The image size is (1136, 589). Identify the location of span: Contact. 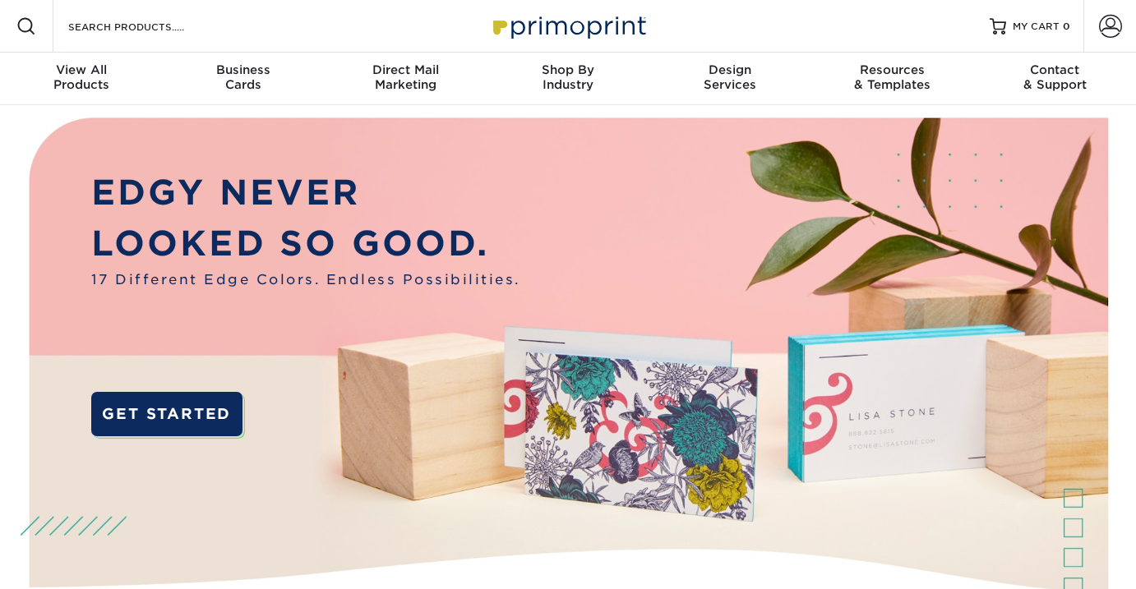
(1054, 70).